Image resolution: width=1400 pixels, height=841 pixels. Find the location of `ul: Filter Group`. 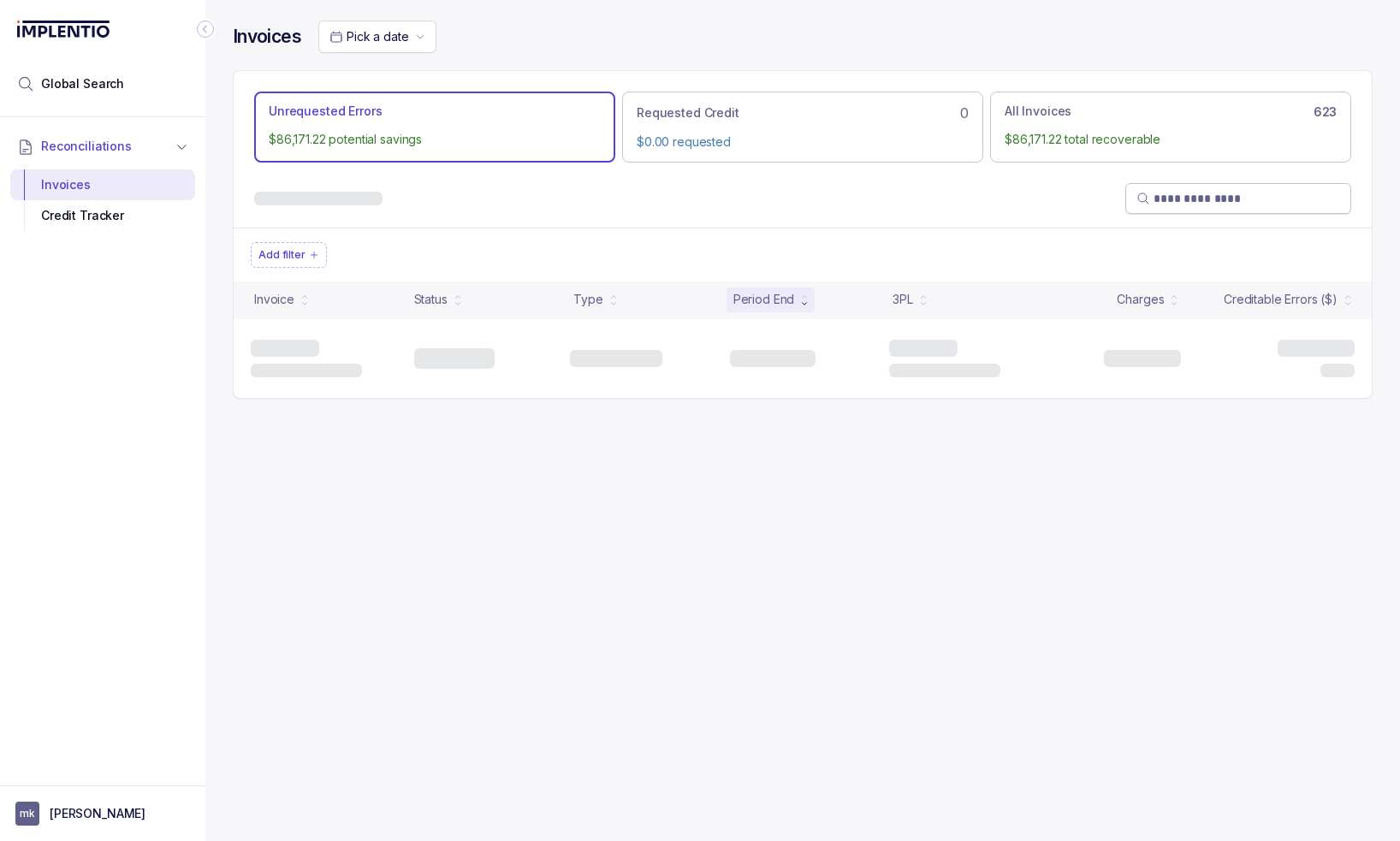

ul: Filter Group is located at coordinates (802, 255).